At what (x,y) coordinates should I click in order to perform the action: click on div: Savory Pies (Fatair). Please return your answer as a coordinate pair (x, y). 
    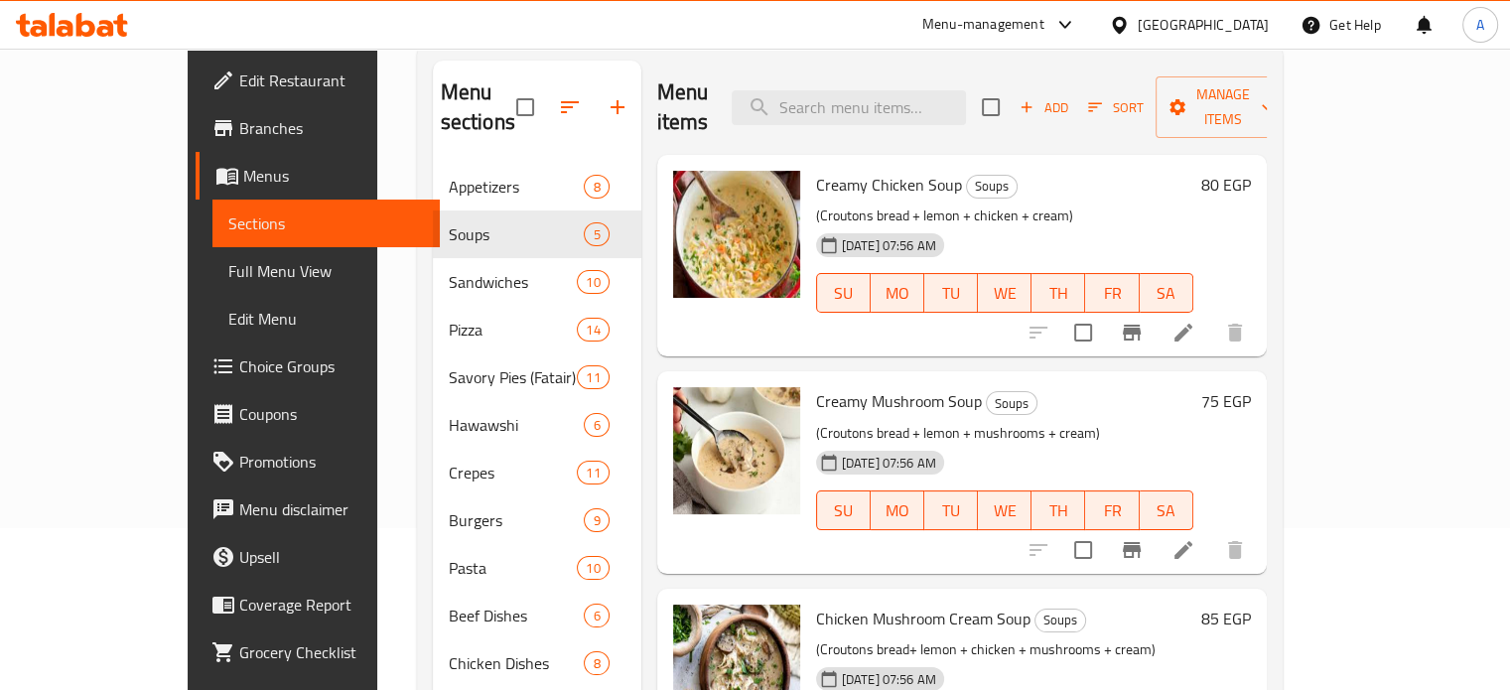
    Looking at the image, I should click on (513, 377).